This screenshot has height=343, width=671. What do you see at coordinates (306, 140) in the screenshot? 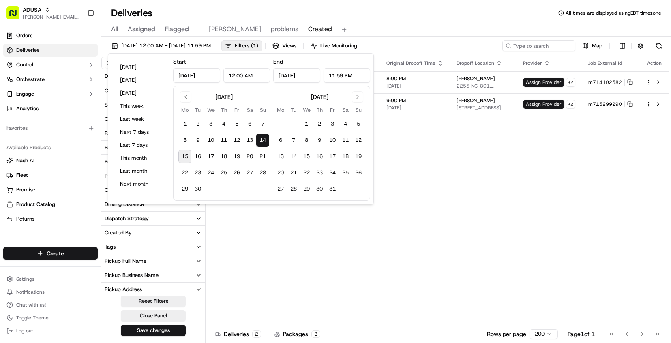
I see `button: 8` at bounding box center [306, 140].